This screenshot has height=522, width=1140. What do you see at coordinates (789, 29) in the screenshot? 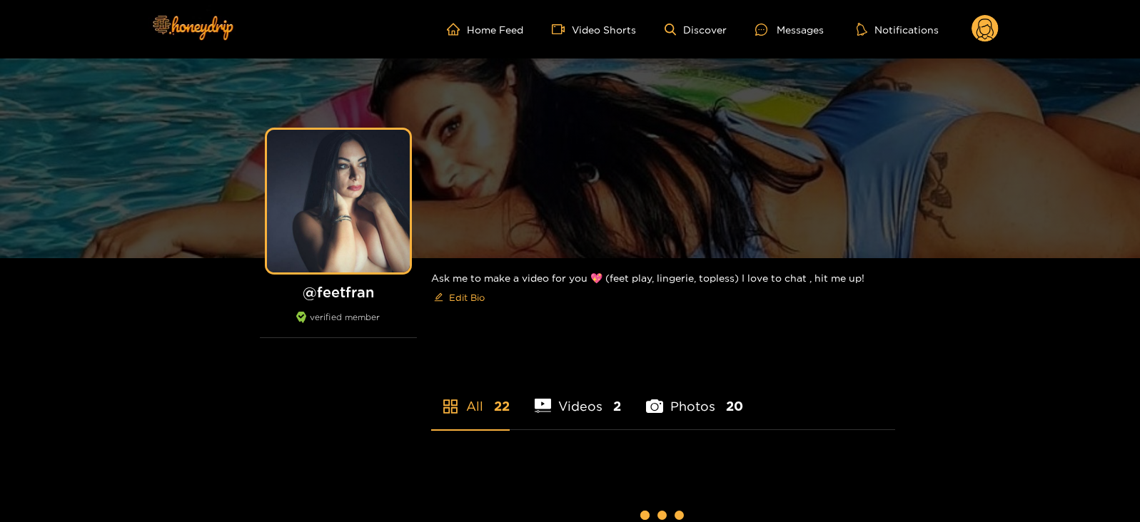
I see `div: Messages` at bounding box center [789, 29].